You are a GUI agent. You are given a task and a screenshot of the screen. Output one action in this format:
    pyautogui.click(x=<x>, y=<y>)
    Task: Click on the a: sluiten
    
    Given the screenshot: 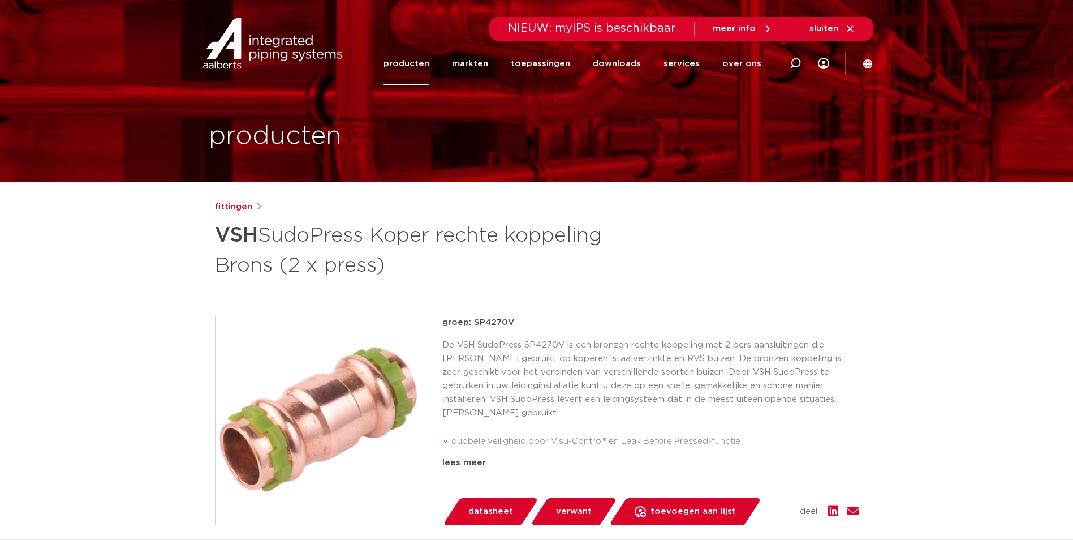 What is the action you would take?
    pyautogui.click(x=832, y=29)
    